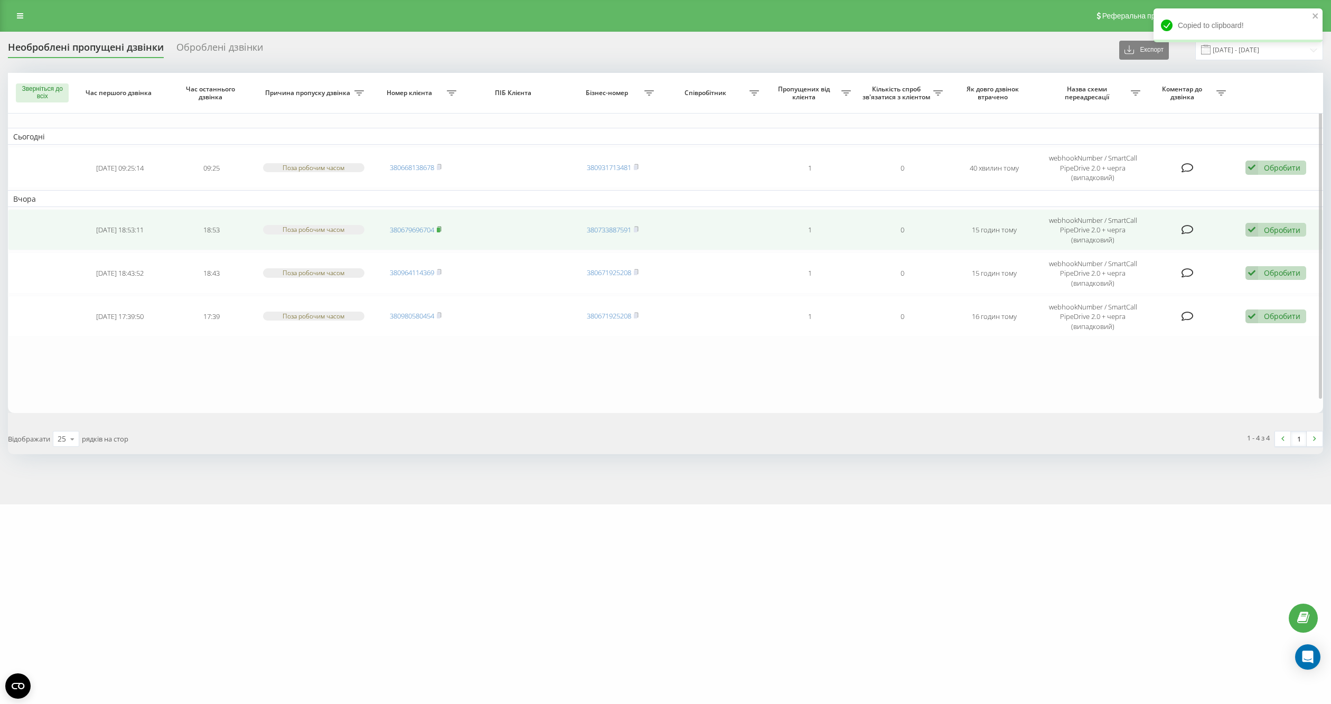 This screenshot has height=704, width=1331. I want to click on div: Copied to clipboard!, so click(1238, 25).